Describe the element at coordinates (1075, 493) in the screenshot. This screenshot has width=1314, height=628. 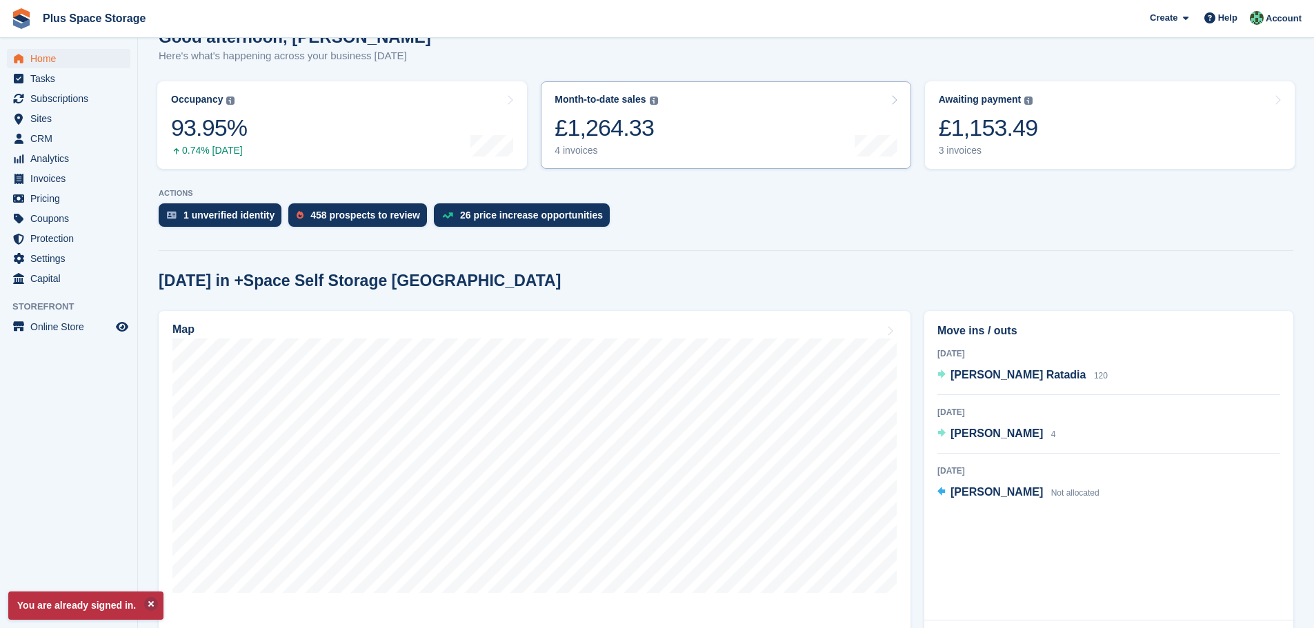
I see `span: Not allocated` at that location.